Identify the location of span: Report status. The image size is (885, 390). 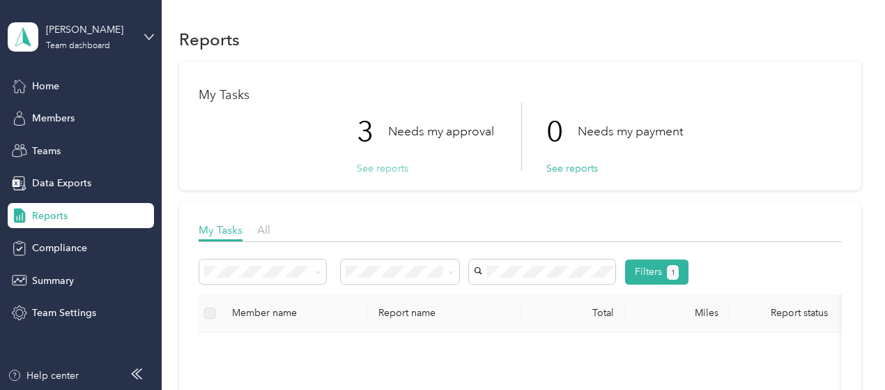
(799, 312).